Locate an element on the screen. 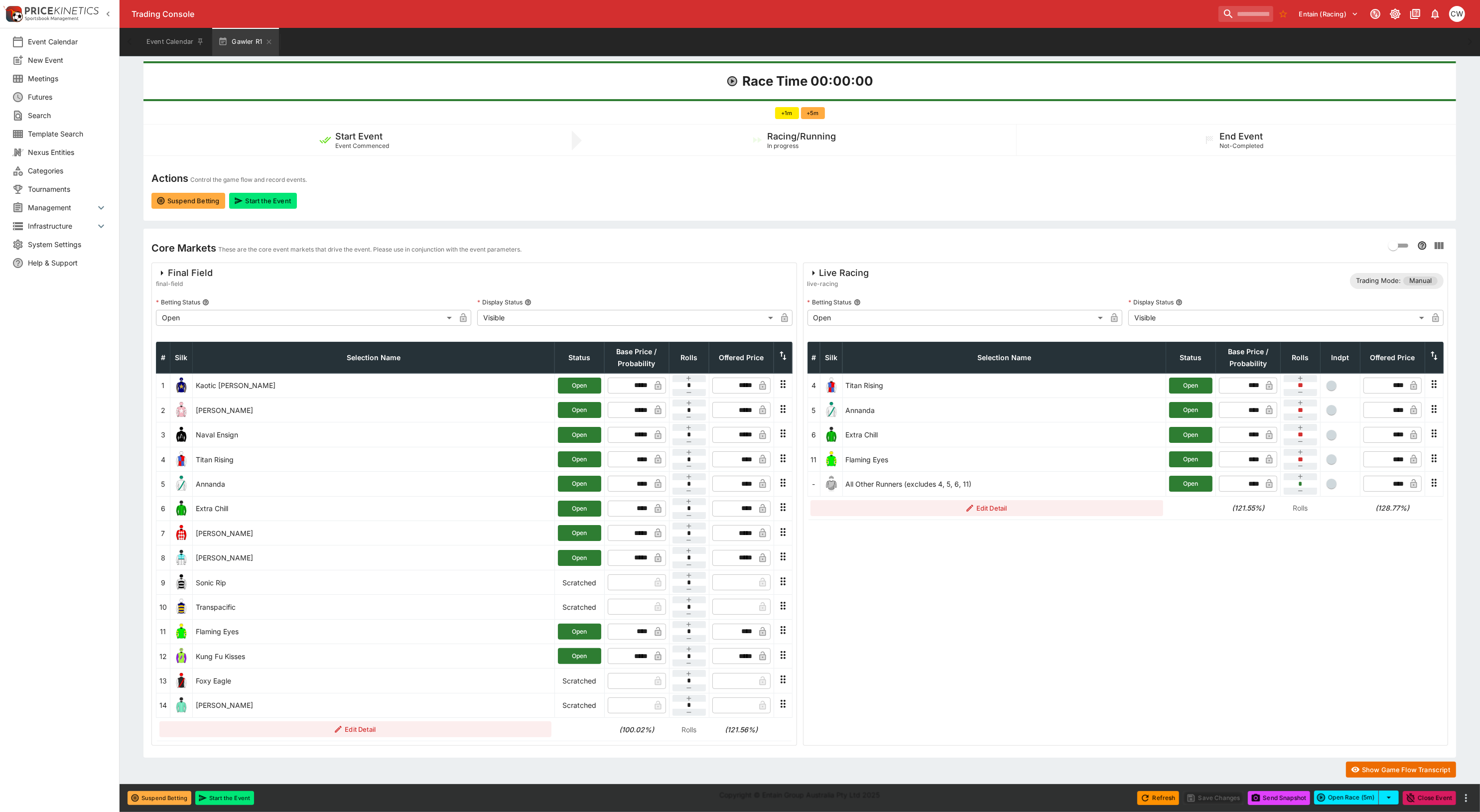  td: All Other Runners (excludes 4, 5, 6, 11) is located at coordinates (1004, 484).